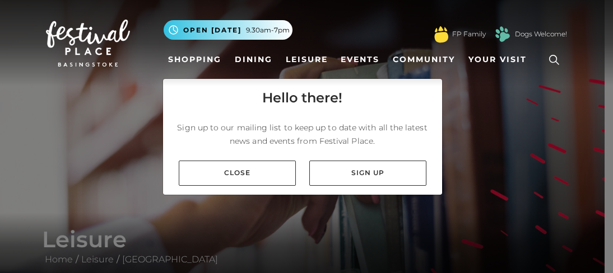  Describe the element at coordinates (367, 173) in the screenshot. I see `a: Sign up` at that location.